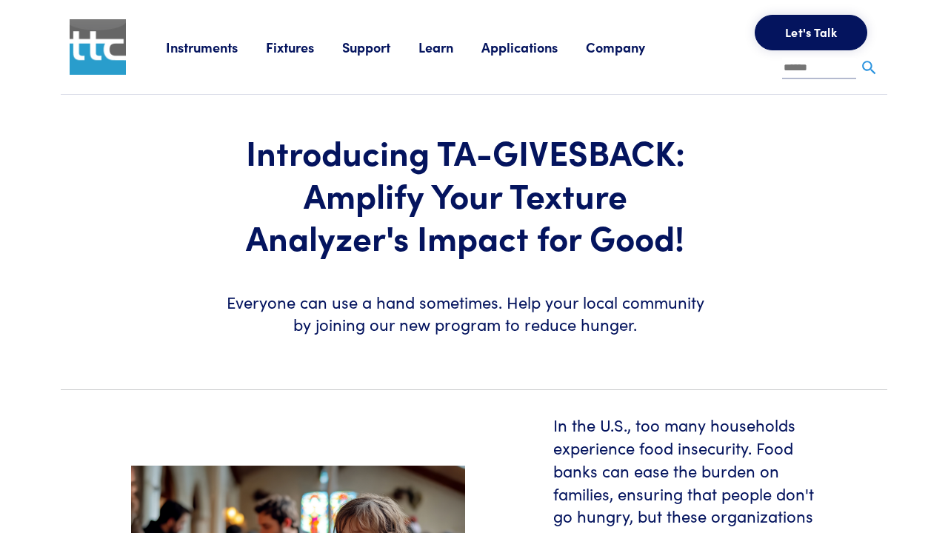 This screenshot has width=948, height=533. Describe the element at coordinates (465, 194) in the screenshot. I see `h1: Introducing TA-GIVESBACK: Amplify Your Texture Analyzer's Impact for Good!` at that location.